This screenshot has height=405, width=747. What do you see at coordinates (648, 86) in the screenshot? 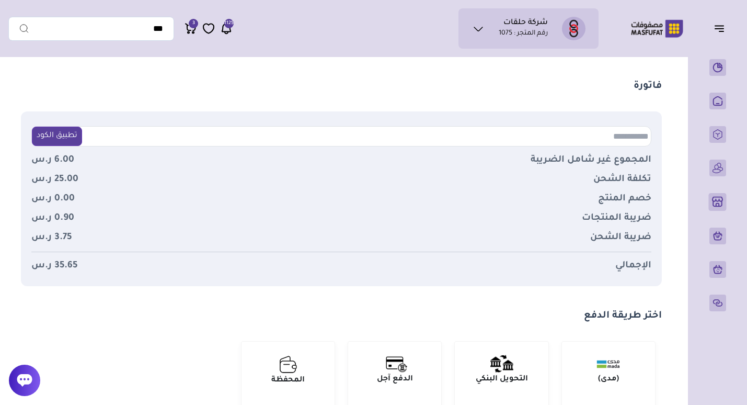
I see `h1: فاتورة` at bounding box center [648, 86].